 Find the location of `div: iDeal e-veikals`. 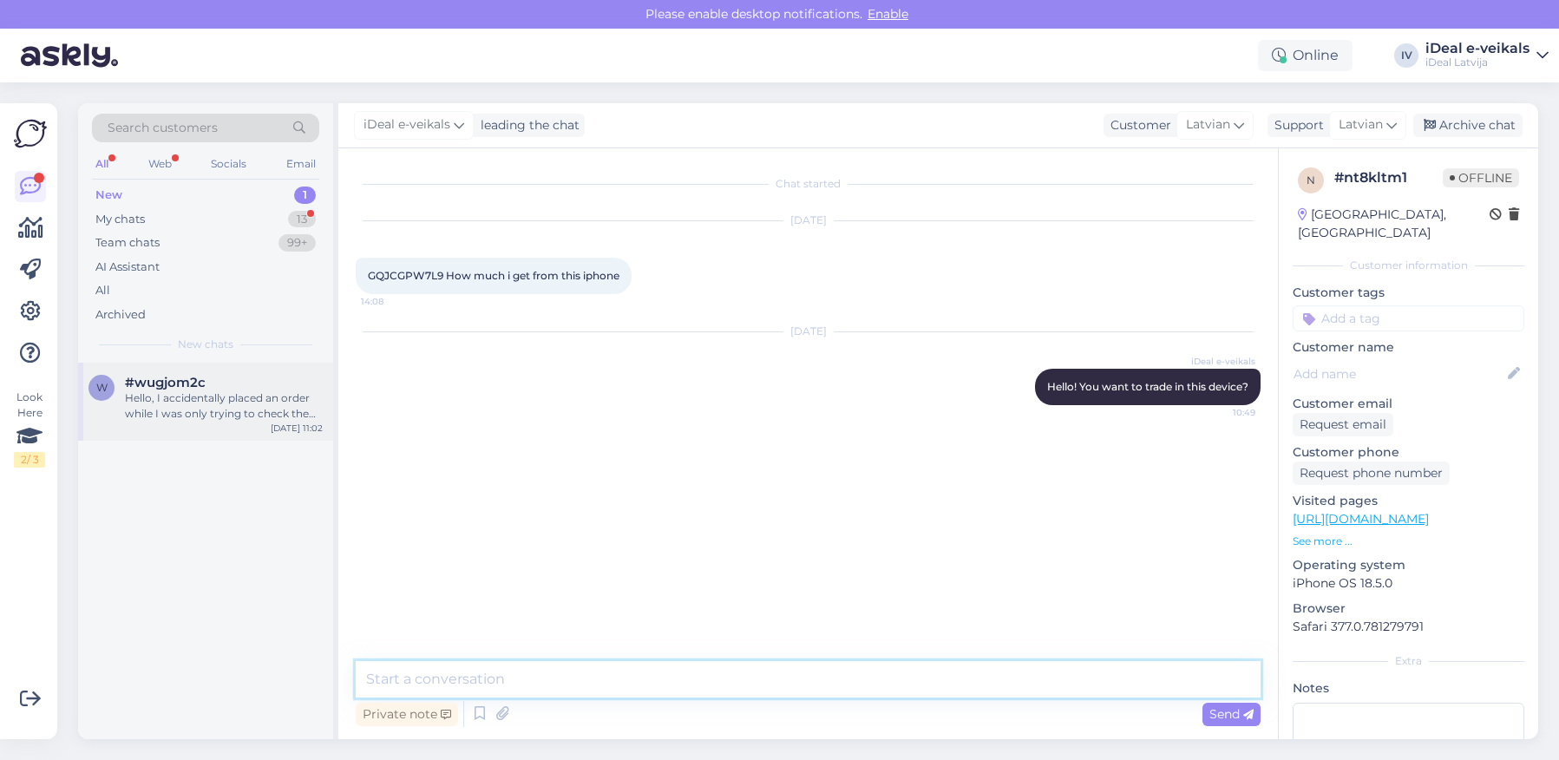

div: iDeal e-veikals is located at coordinates (1478, 49).